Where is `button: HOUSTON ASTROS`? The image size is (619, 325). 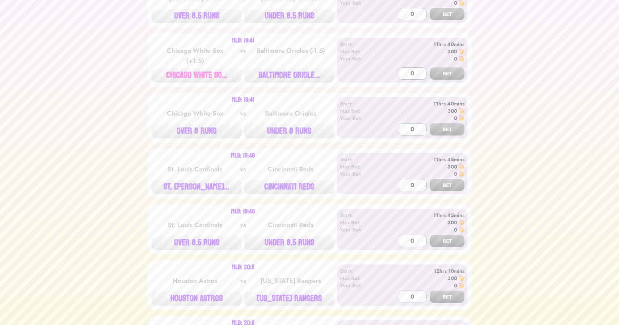 button: HOUSTON ASTROS is located at coordinates (197, 298).